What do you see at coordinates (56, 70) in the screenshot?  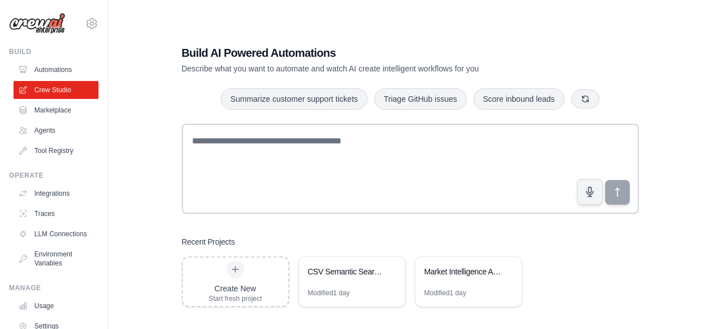 I see `a: Automations` at bounding box center [56, 70].